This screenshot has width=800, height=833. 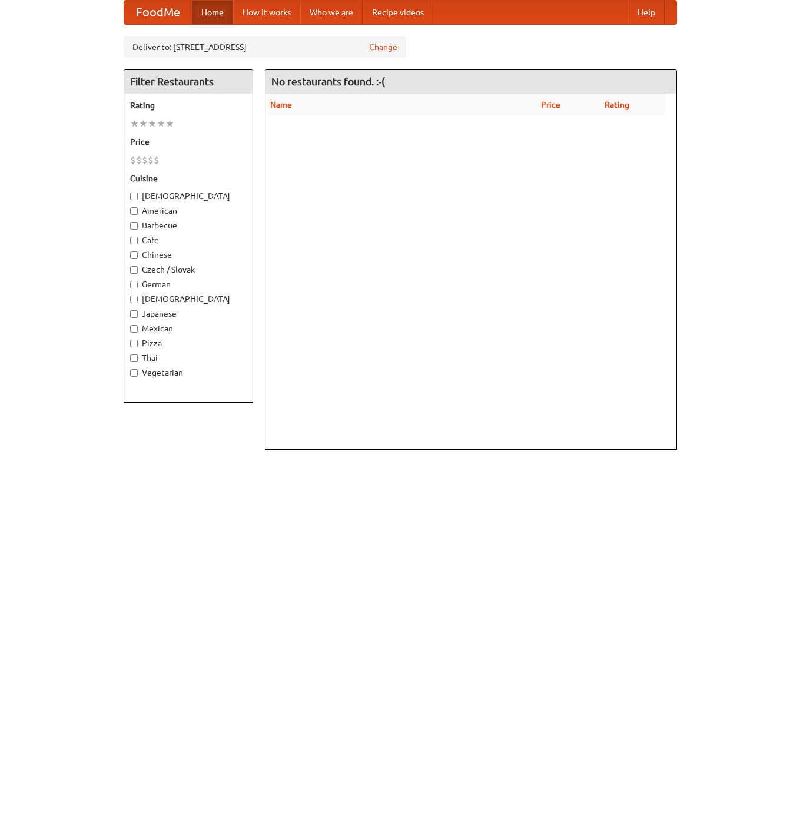 I want to click on label: Vegetarian, so click(x=188, y=373).